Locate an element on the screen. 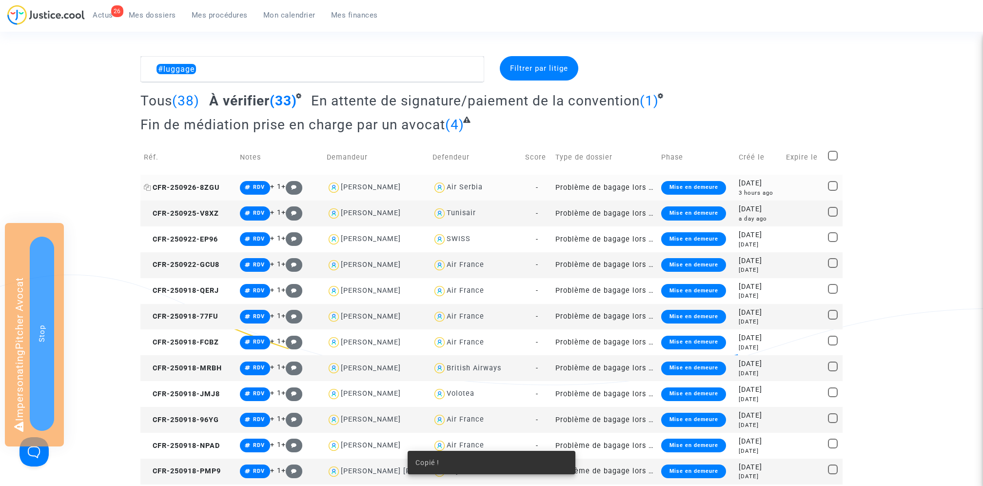 Image resolution: width=983 pixels, height=486 pixels. span: CFR-250926-8ZGU is located at coordinates (181, 187).